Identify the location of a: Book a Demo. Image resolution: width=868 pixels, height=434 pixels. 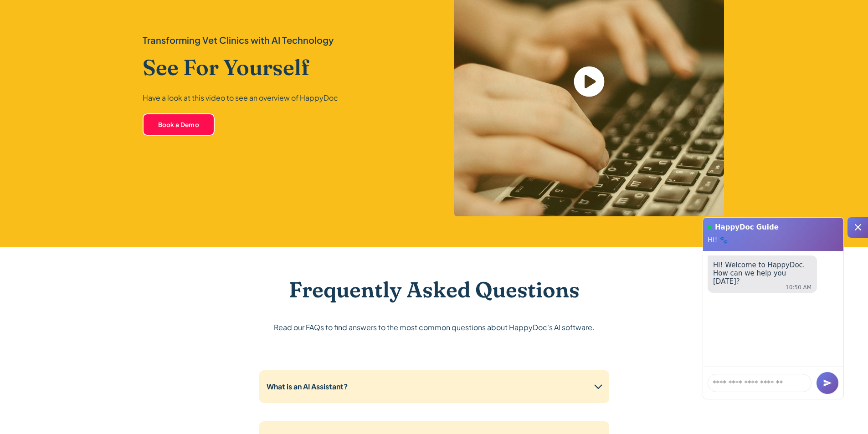
(179, 124).